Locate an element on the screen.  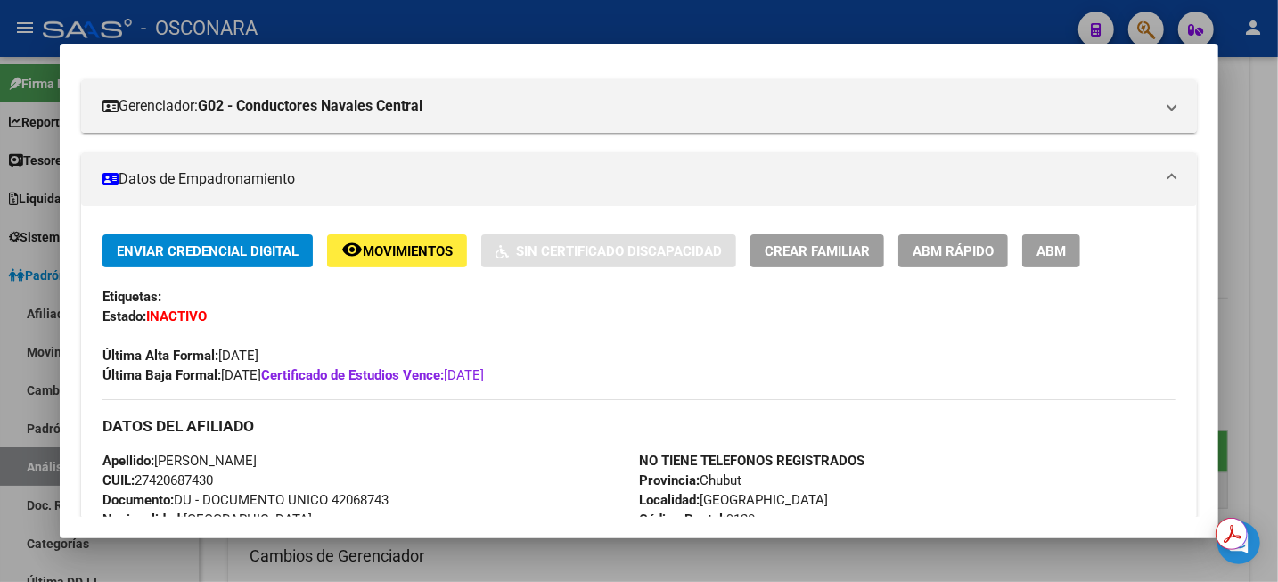
span: Crear Familiar is located at coordinates (817, 251).